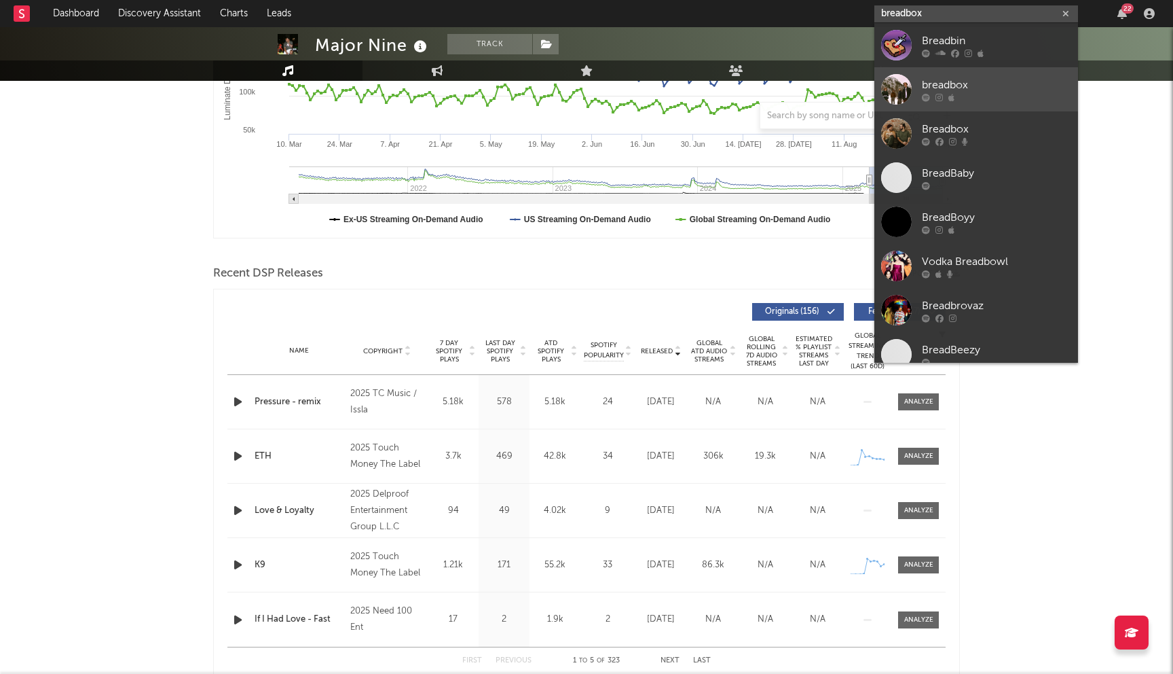 The height and width of the screenshot is (674, 1173). Describe the element at coordinates (1122, 14) in the screenshot. I see `button: 22` at that location.